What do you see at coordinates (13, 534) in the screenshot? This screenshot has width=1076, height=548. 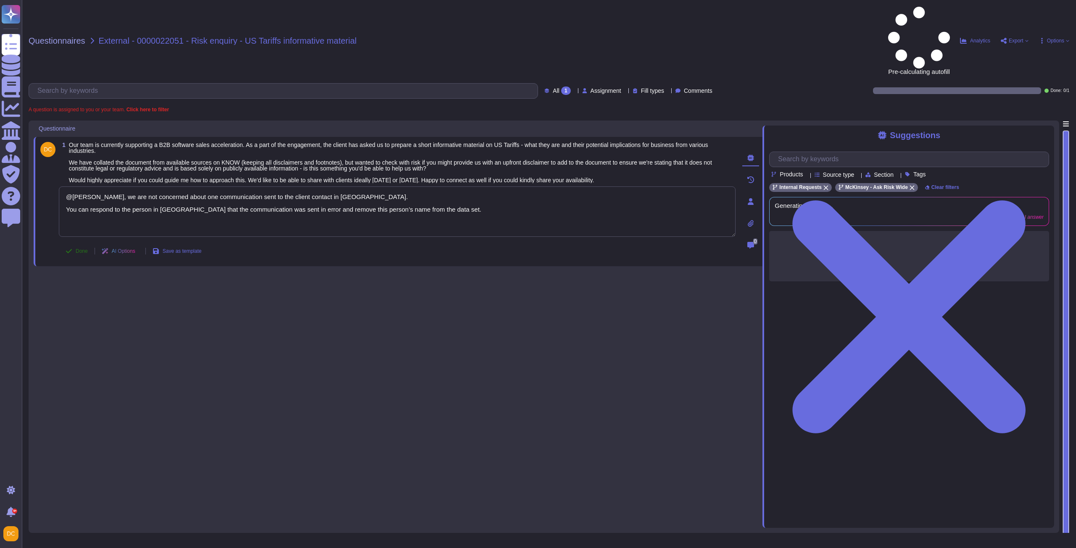 I see `button: user` at bounding box center [13, 534].